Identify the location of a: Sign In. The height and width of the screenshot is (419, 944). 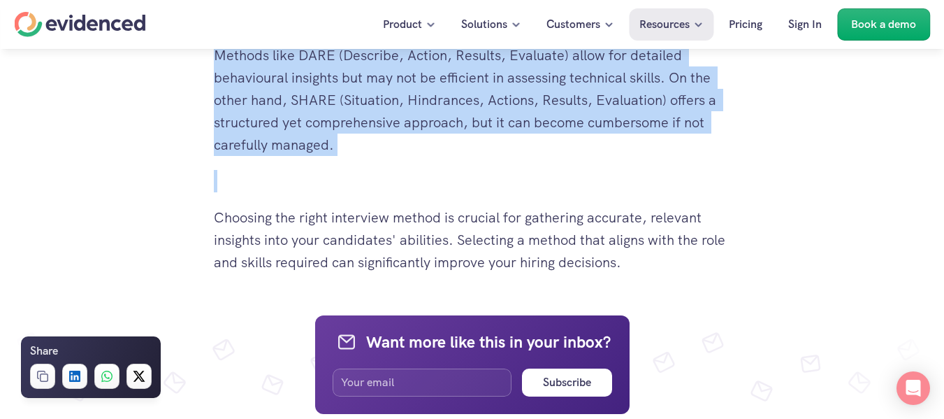
(805, 24).